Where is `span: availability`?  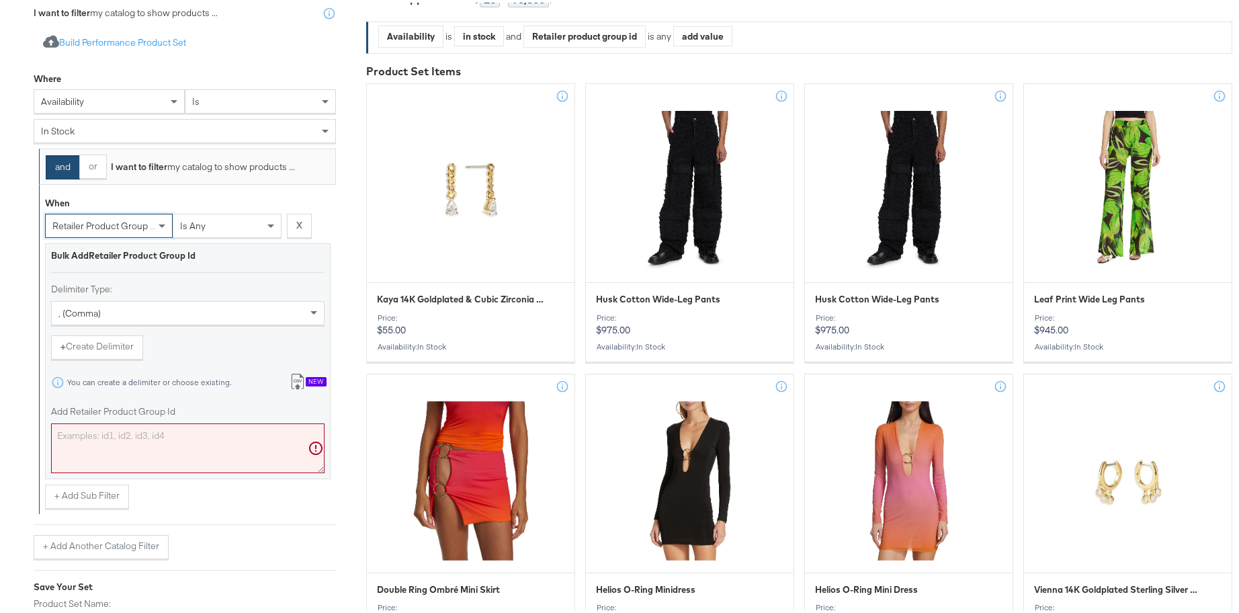
span: availability is located at coordinates (62, 99).